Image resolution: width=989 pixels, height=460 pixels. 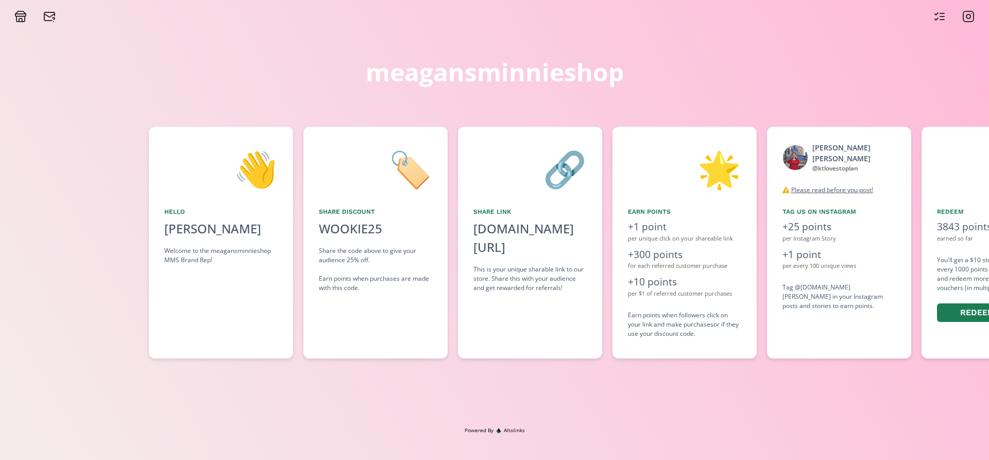 I want to click on div: Share Discount, so click(x=376, y=212).